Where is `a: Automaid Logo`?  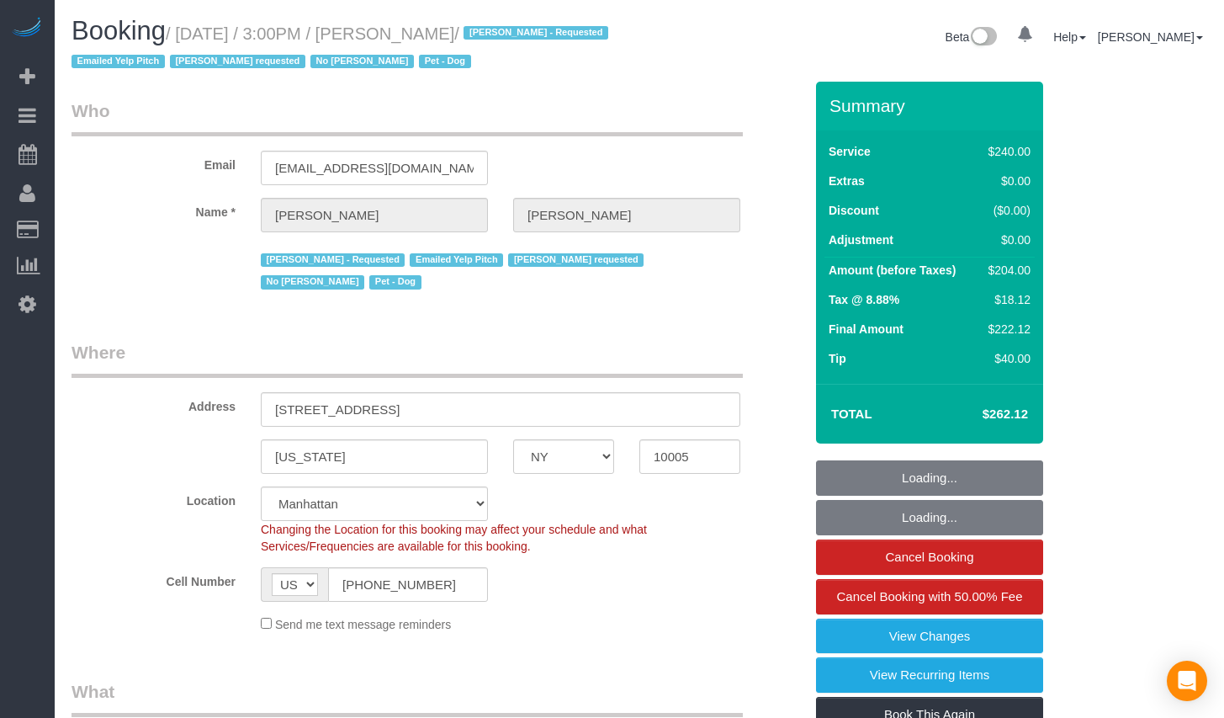 a: Automaid Logo is located at coordinates (27, 29).